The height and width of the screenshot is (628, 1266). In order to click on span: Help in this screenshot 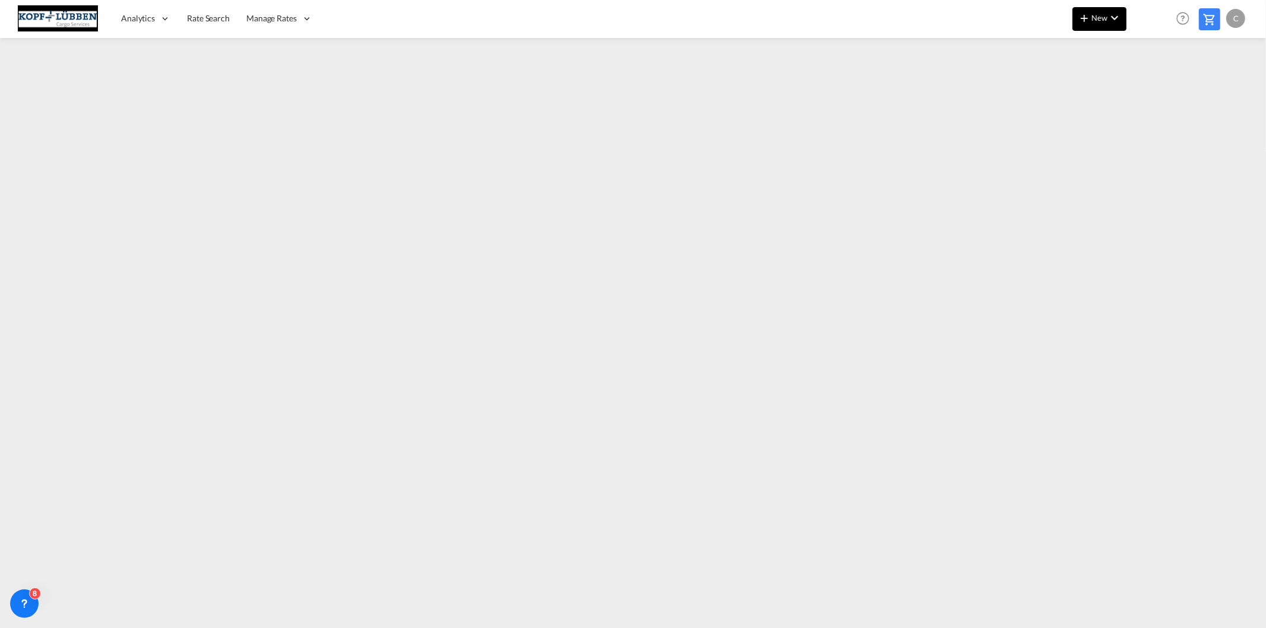, I will do `click(1183, 18)`.